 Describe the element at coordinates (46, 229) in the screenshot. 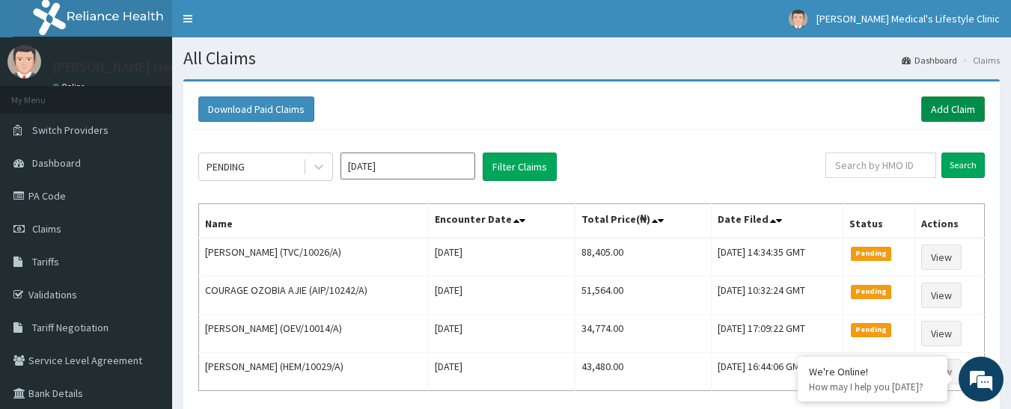

I see `span: Claims` at that location.